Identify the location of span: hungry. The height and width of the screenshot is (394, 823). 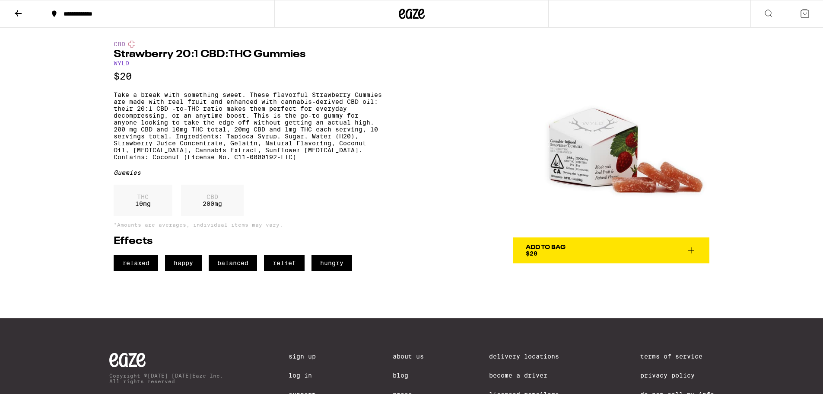
(332, 263).